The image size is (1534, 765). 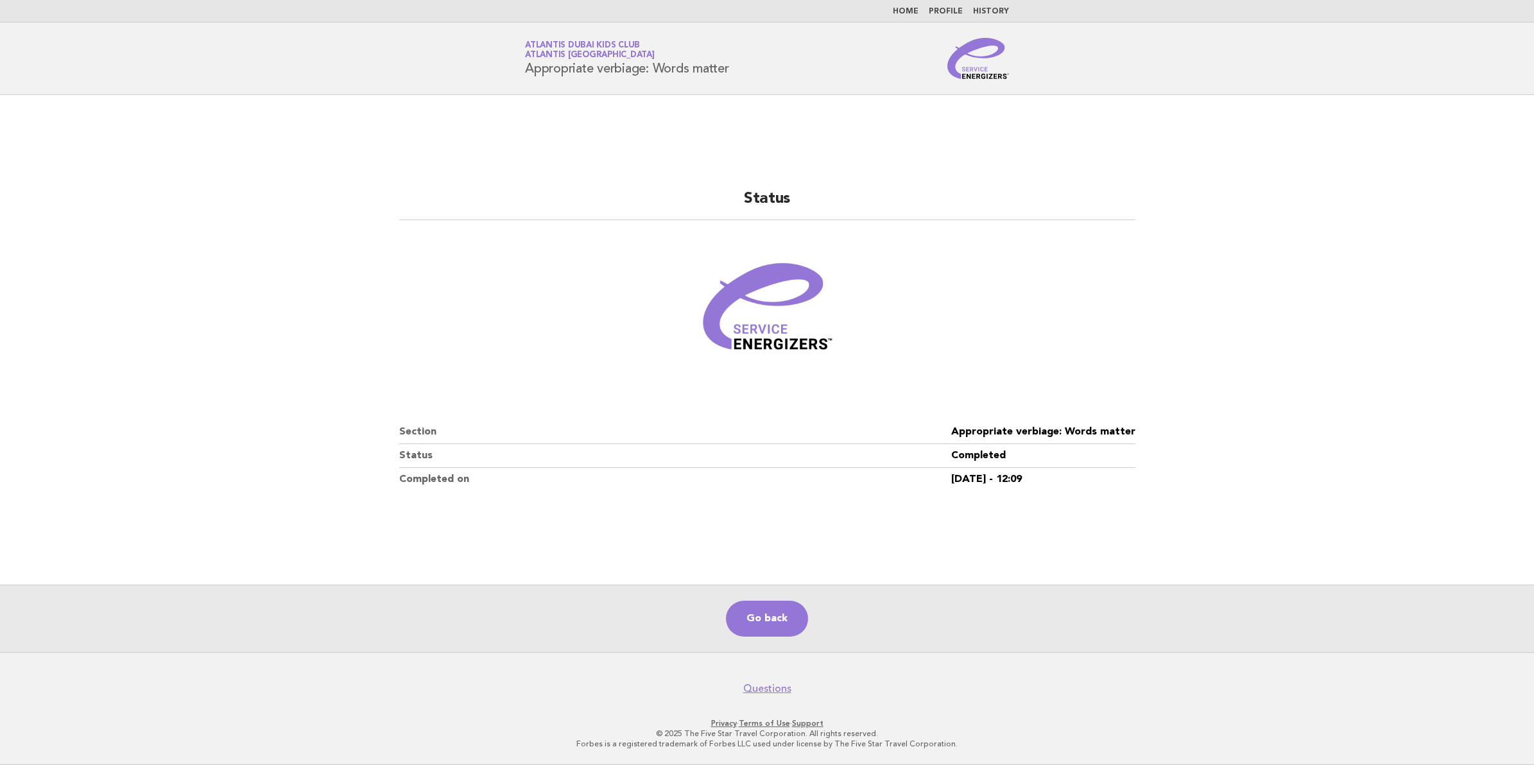 I want to click on a: Home, so click(x=906, y=12).